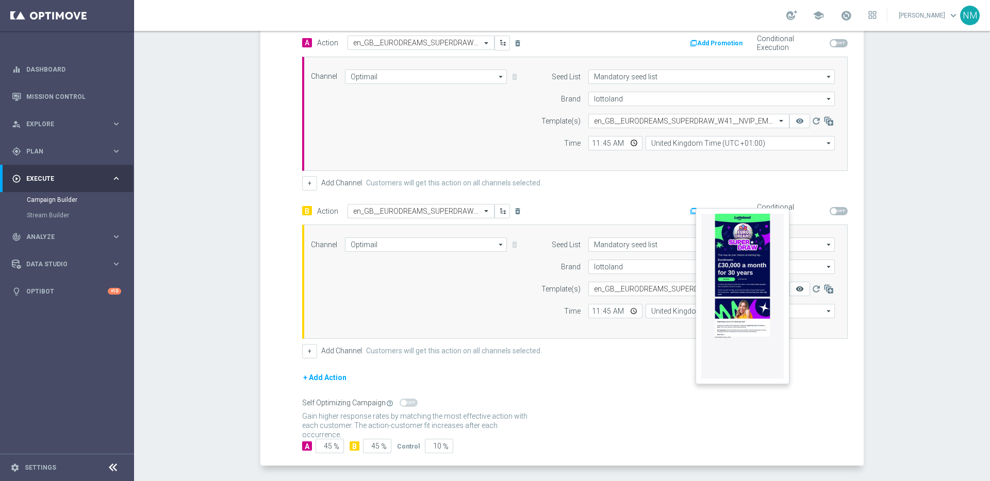 Image resolution: width=990 pixels, height=481 pixels. I want to click on span: B, so click(307, 211).